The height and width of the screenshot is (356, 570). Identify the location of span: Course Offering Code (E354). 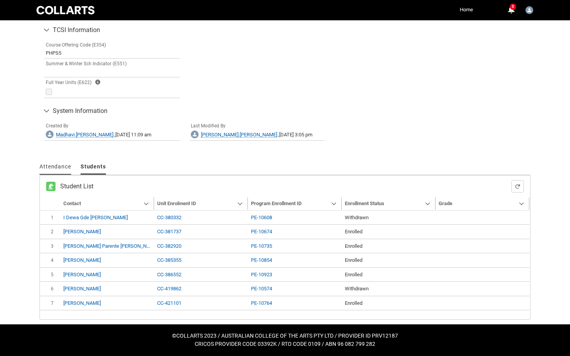
(76, 45).